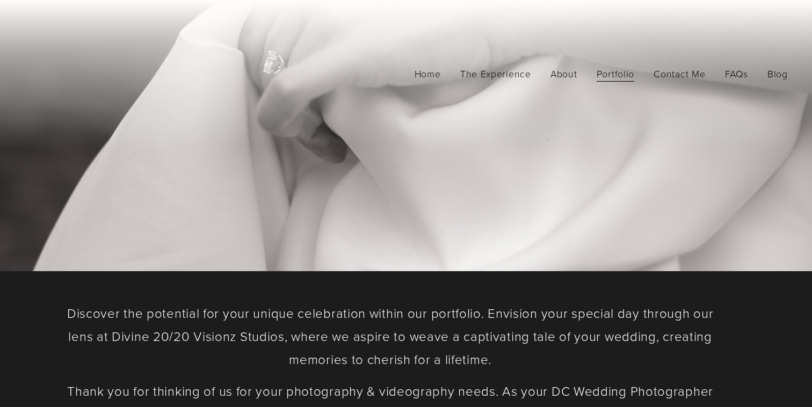 The height and width of the screenshot is (407, 812). I want to click on a: FAQs, so click(736, 74).